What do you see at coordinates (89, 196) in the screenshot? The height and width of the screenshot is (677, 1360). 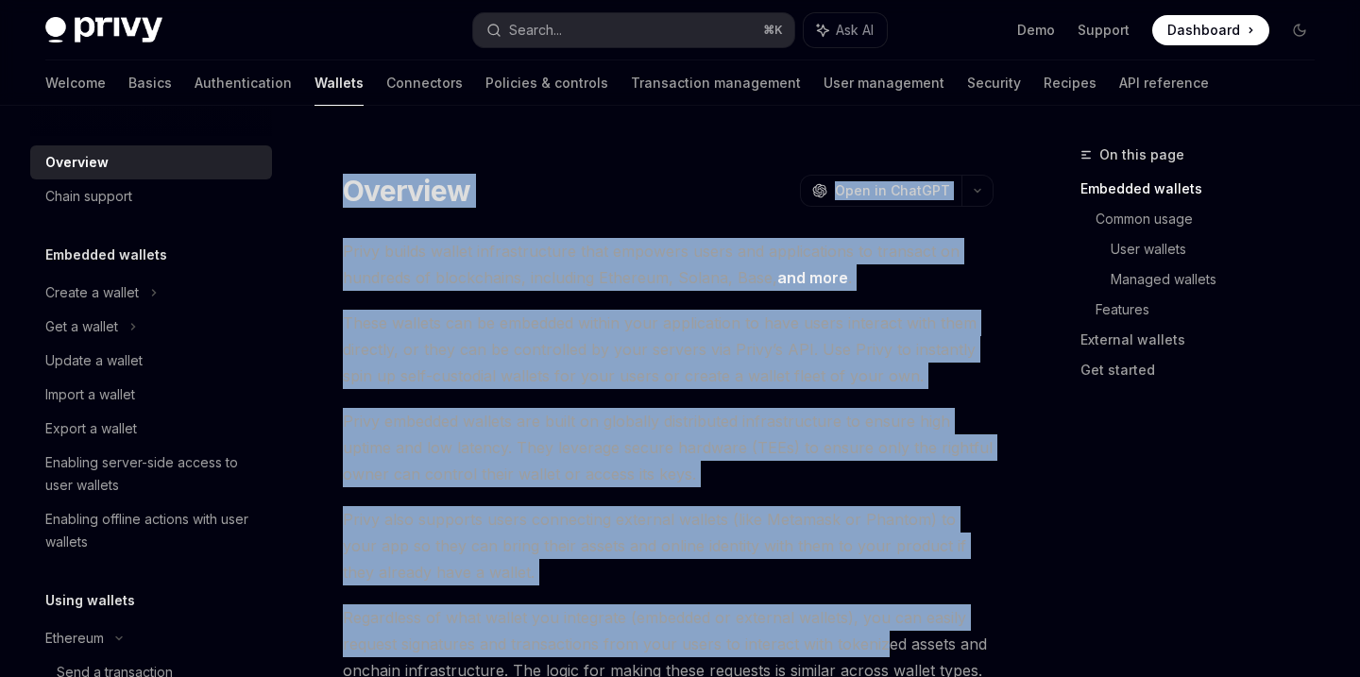 I see `div: Chain support` at bounding box center [89, 196].